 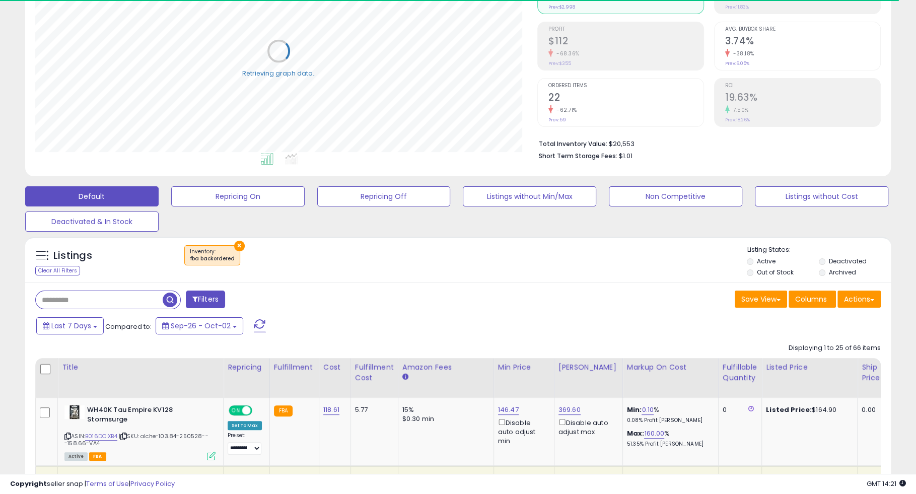 What do you see at coordinates (654, 433) in the screenshot?
I see `a: 160.00` at bounding box center [654, 433].